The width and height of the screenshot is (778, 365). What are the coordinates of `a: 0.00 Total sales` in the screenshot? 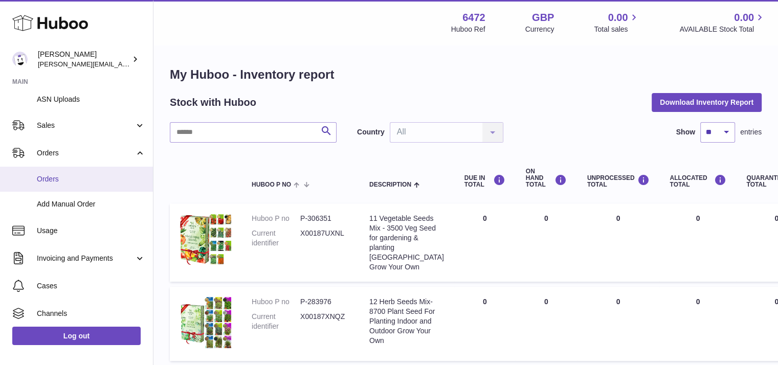 It's located at (617, 23).